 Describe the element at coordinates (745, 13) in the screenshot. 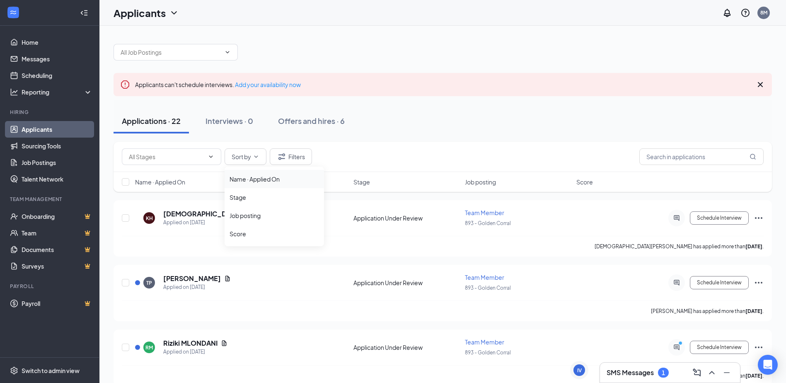

I see `svg: QuestionInfo` at that location.